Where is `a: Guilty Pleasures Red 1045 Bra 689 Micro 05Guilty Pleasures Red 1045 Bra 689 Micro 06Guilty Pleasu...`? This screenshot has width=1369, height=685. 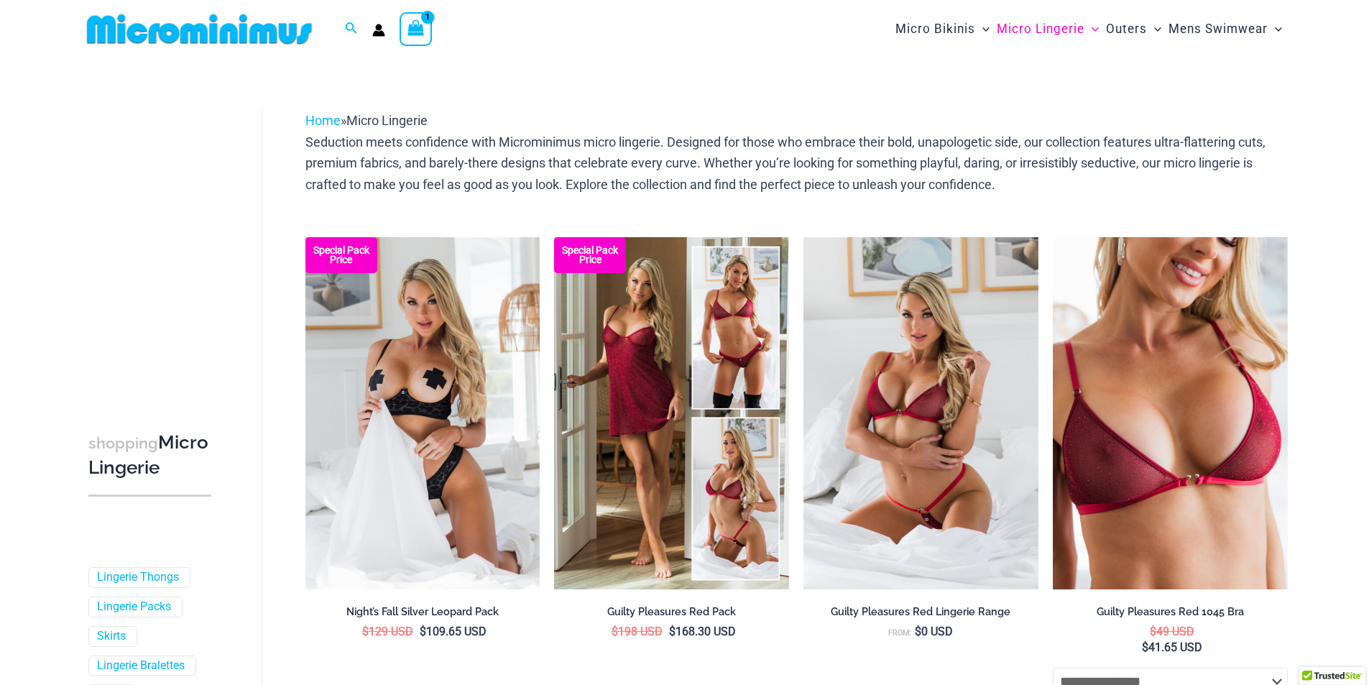 a: Guilty Pleasures Red 1045 Bra 689 Micro 05Guilty Pleasures Red 1045 Bra 689 Micro 06Guilty Pleasu... is located at coordinates (921, 413).